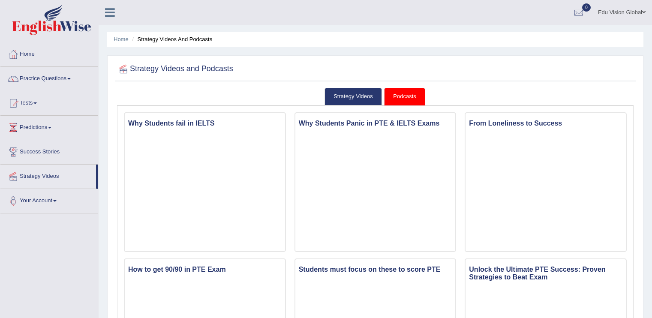 Image resolution: width=652 pixels, height=318 pixels. Describe the element at coordinates (586, 7) in the screenshot. I see `span: 0` at that location.